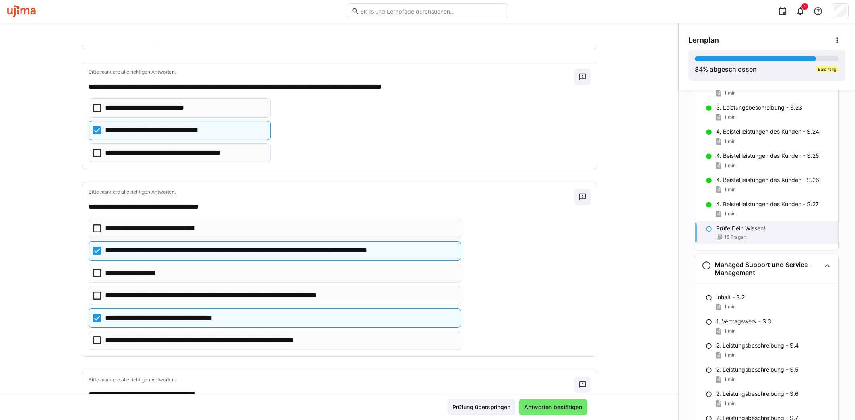  I want to click on span: Antworten bestätigen, so click(553, 407).